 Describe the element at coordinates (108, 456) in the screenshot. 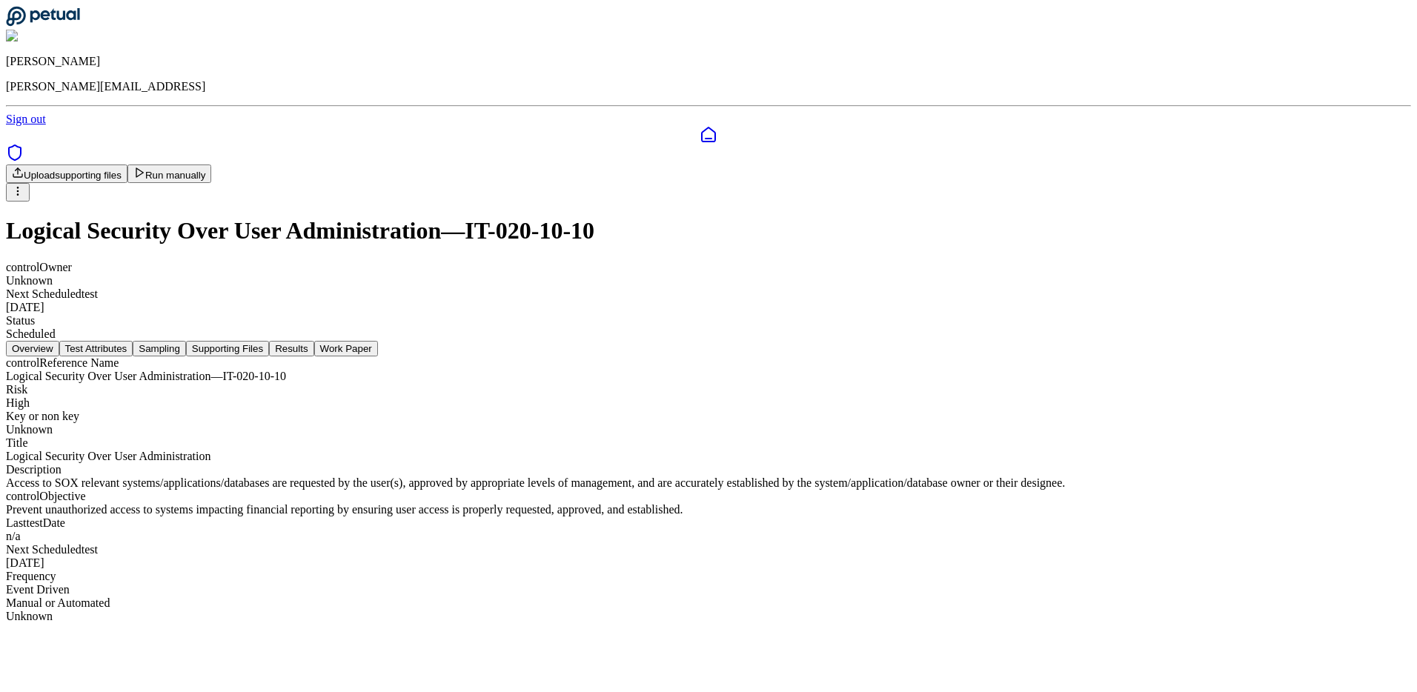

I see `span: Logical Security Over User Administration` at that location.